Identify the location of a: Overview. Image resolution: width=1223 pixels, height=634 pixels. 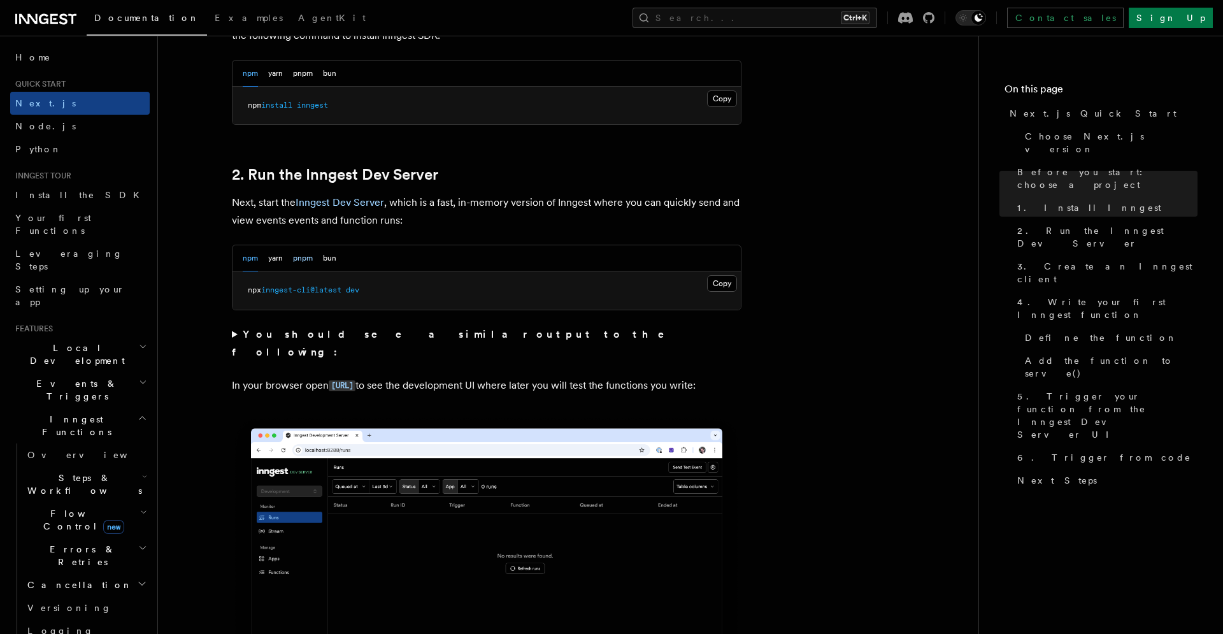
(86, 455).